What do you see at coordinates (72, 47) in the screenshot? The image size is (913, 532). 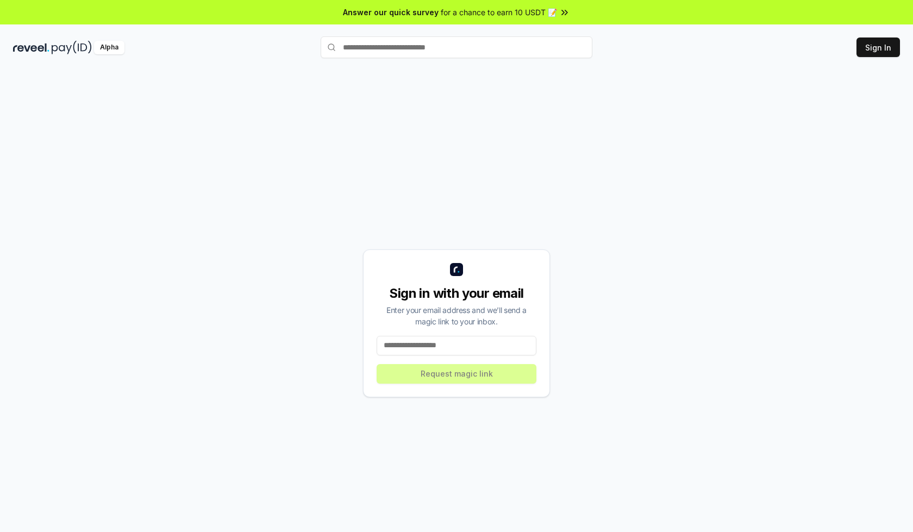 I see `img: pay_id` at bounding box center [72, 47].